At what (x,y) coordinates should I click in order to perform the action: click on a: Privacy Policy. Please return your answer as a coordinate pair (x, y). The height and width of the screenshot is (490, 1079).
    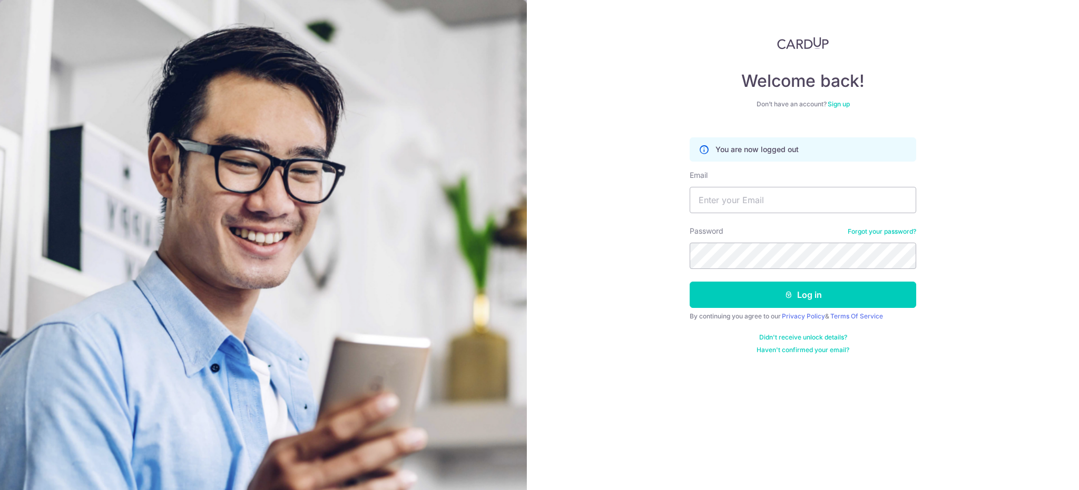
    Looking at the image, I should click on (803, 316).